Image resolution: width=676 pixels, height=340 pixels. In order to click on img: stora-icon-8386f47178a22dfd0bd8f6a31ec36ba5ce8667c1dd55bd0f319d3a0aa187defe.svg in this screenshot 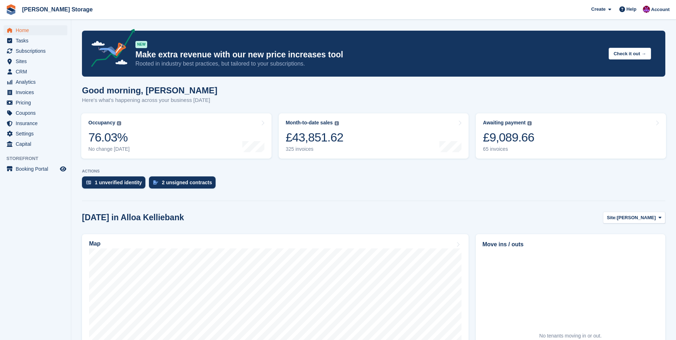, I will do `click(11, 10)`.